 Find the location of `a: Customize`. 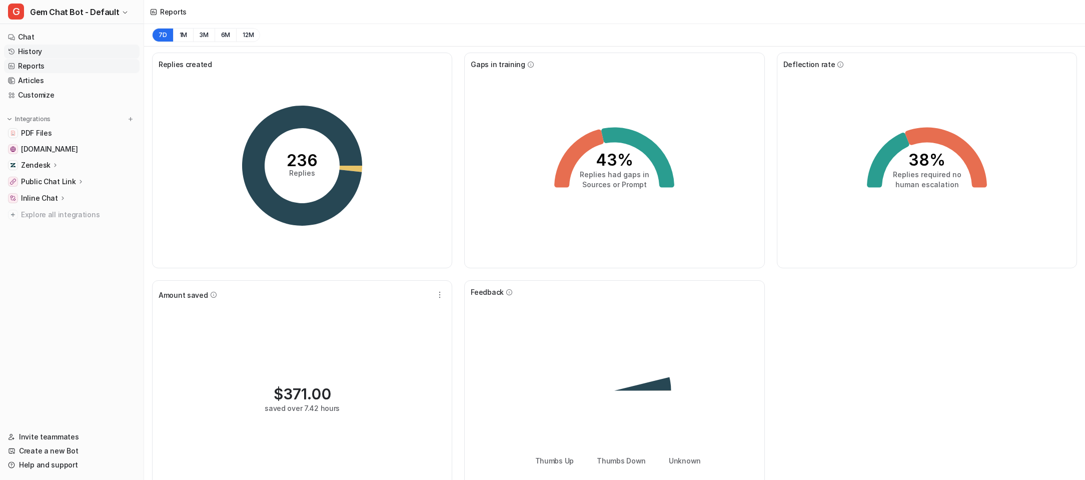

a: Customize is located at coordinates (72, 95).